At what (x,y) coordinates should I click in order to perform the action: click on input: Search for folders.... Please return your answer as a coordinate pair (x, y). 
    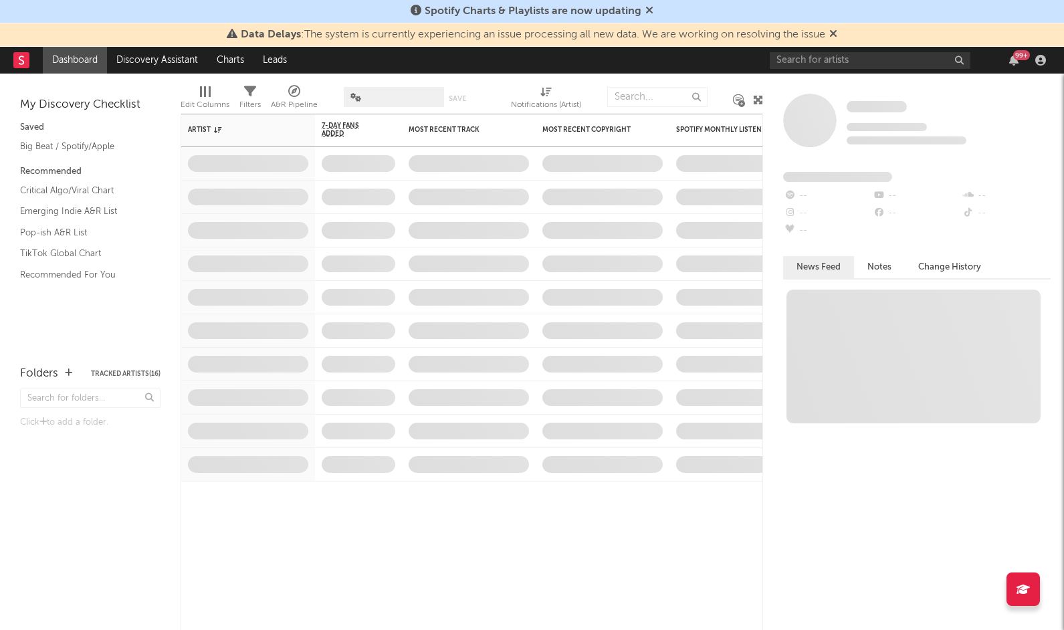
    Looking at the image, I should click on (90, 398).